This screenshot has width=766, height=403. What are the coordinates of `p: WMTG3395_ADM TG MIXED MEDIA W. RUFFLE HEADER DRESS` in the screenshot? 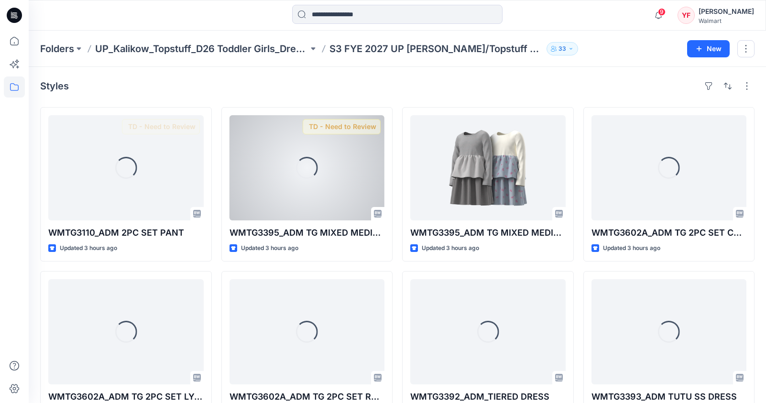 It's located at (307, 233).